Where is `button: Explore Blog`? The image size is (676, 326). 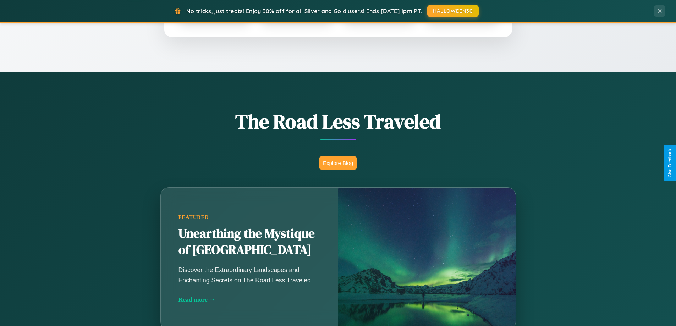
button: Explore Blog is located at coordinates (338, 163).